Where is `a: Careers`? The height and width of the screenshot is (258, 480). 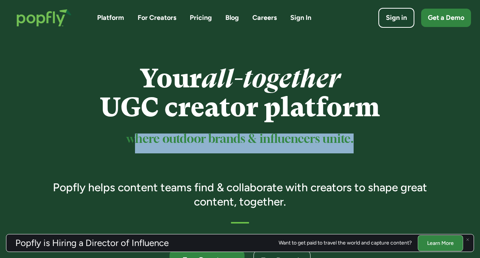
a: Careers is located at coordinates (265, 18).